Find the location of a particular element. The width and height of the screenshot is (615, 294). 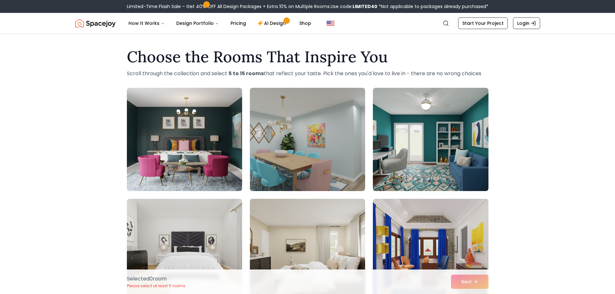

a: Login is located at coordinates (526, 23).